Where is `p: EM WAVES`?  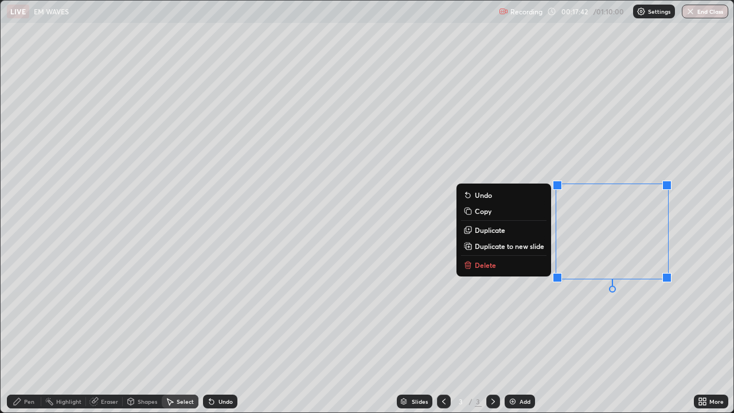 p: EM WAVES is located at coordinates (51, 11).